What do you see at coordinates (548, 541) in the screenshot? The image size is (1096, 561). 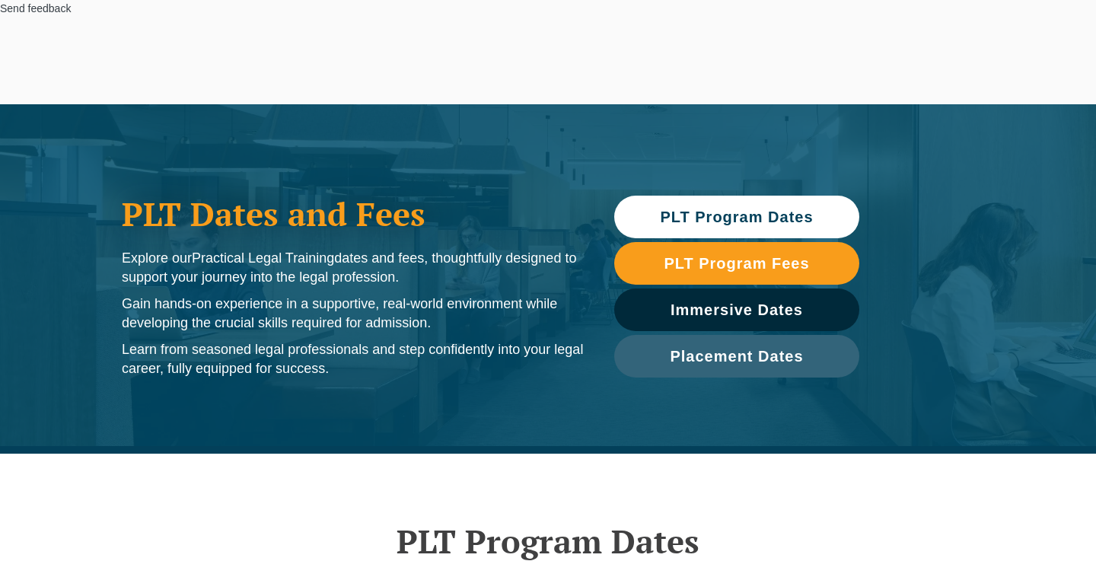 I see `h2: PLT Program Dates` at bounding box center [548, 541].